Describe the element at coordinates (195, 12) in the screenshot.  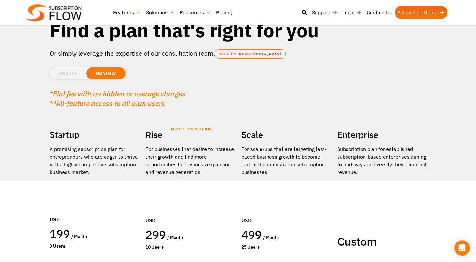
I see `a: Resources` at that location.